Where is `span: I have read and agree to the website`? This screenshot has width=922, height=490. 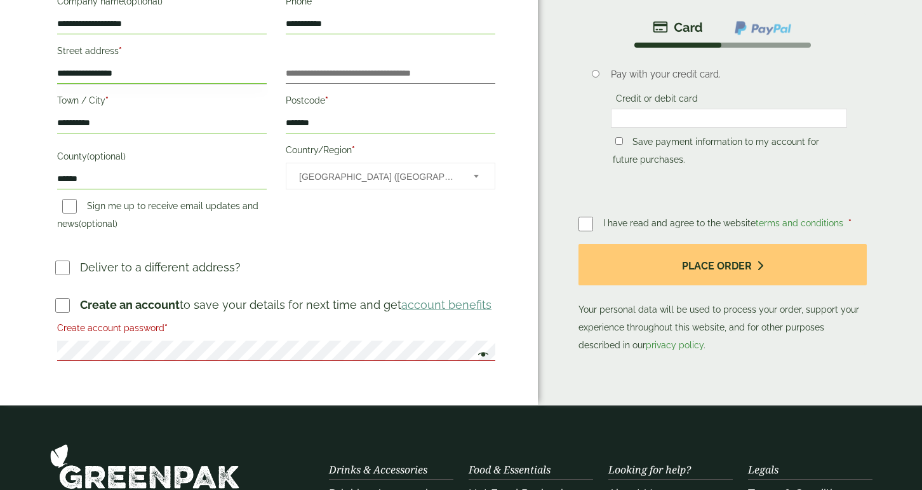
span: I have read and agree to the website is located at coordinates (725, 223).